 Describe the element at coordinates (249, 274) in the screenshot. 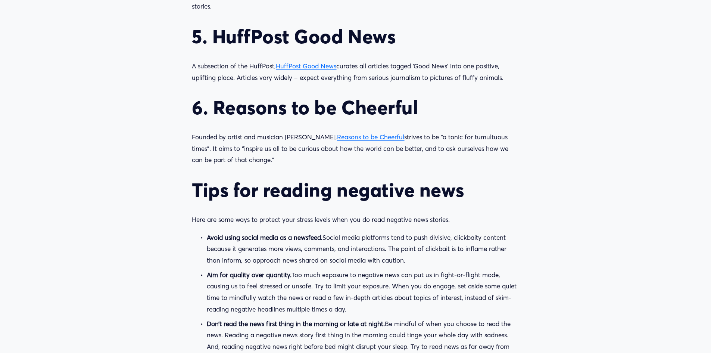

I see `strong: Aim for quality over quantity.` at that location.